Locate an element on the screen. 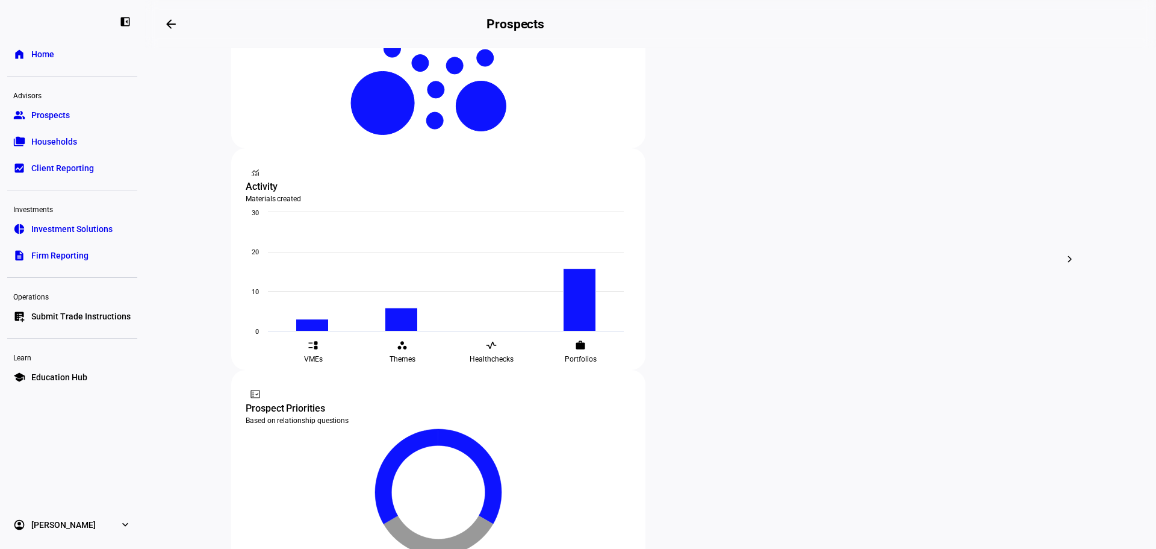 The image size is (1156, 549). mat-icon: arrow_backwards is located at coordinates (171, 24).